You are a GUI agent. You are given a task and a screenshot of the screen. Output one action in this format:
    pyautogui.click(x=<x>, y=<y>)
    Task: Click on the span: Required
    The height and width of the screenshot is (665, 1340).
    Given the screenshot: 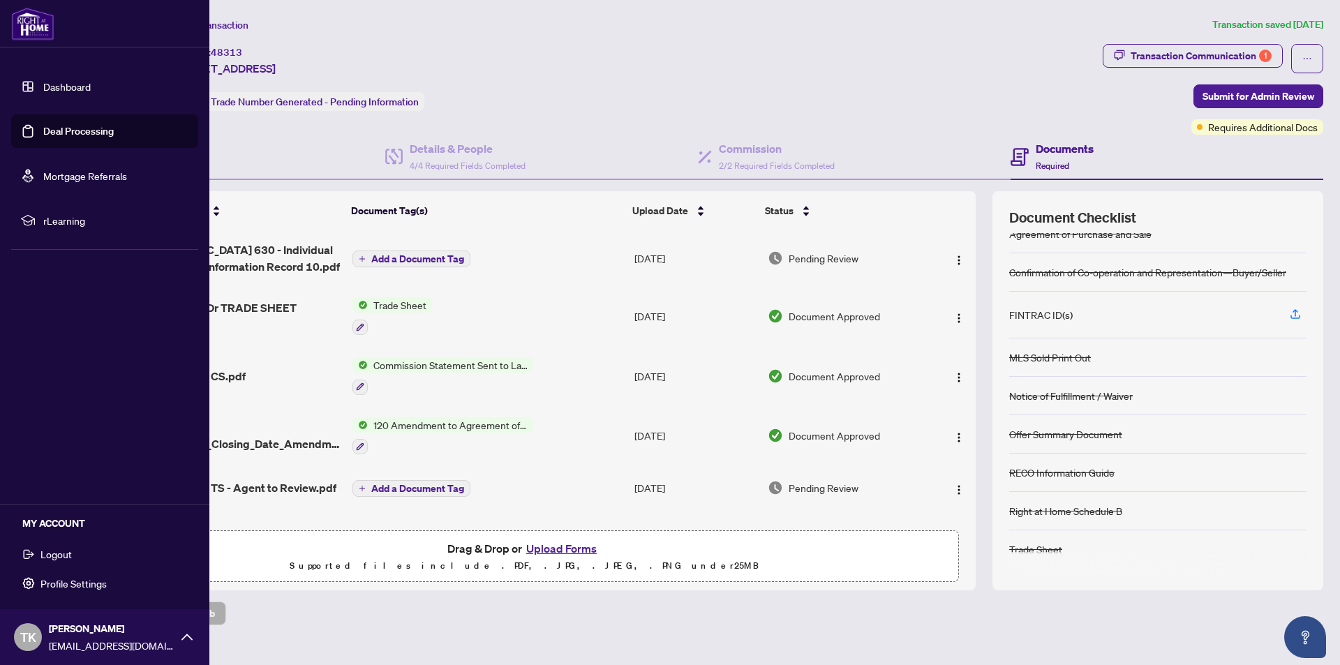 What is the action you would take?
    pyautogui.click(x=1052, y=165)
    